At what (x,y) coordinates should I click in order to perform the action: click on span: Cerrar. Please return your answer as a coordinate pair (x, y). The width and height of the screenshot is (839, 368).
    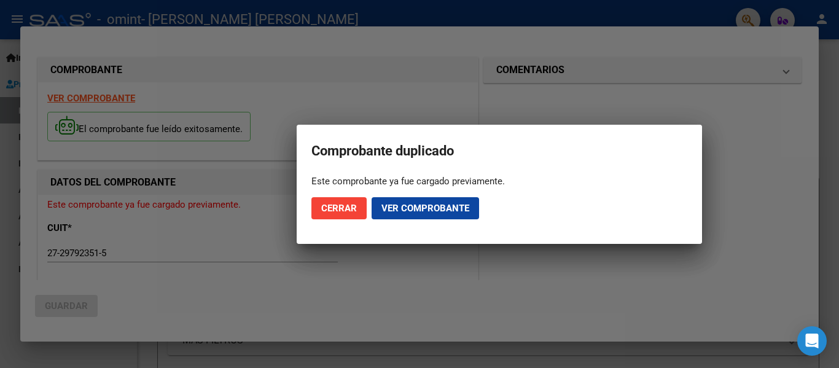
    Looking at the image, I should click on (339, 208).